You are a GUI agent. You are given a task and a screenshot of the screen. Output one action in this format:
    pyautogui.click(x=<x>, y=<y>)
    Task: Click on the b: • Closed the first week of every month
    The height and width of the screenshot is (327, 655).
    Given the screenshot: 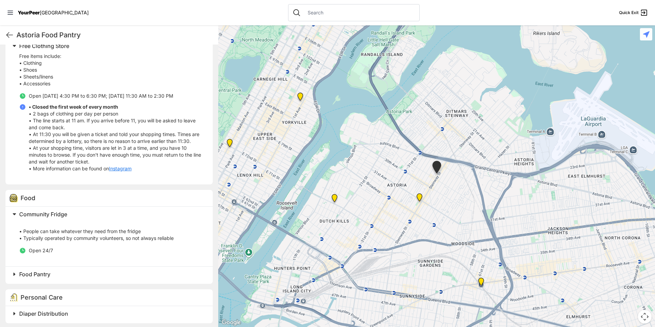 What is the action you would take?
    pyautogui.click(x=73, y=107)
    